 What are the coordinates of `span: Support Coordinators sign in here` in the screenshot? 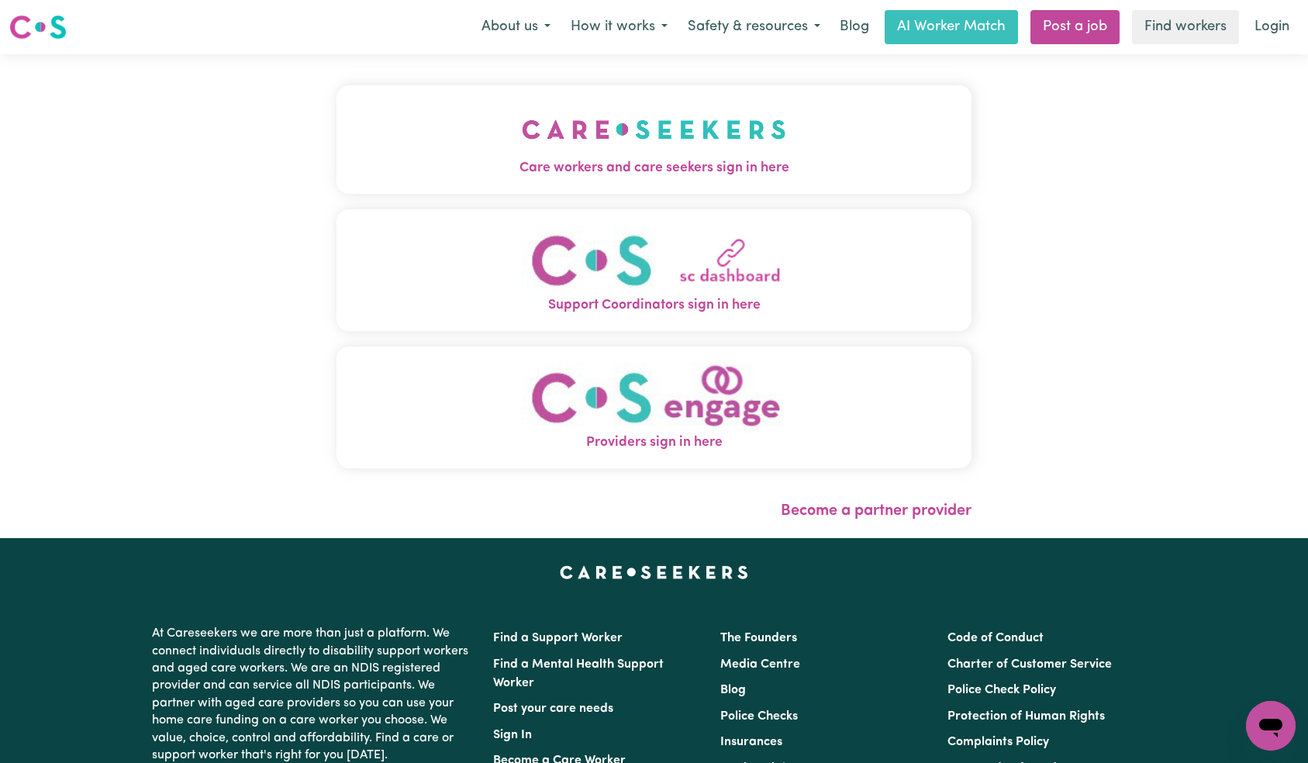 It's located at (654, 305).